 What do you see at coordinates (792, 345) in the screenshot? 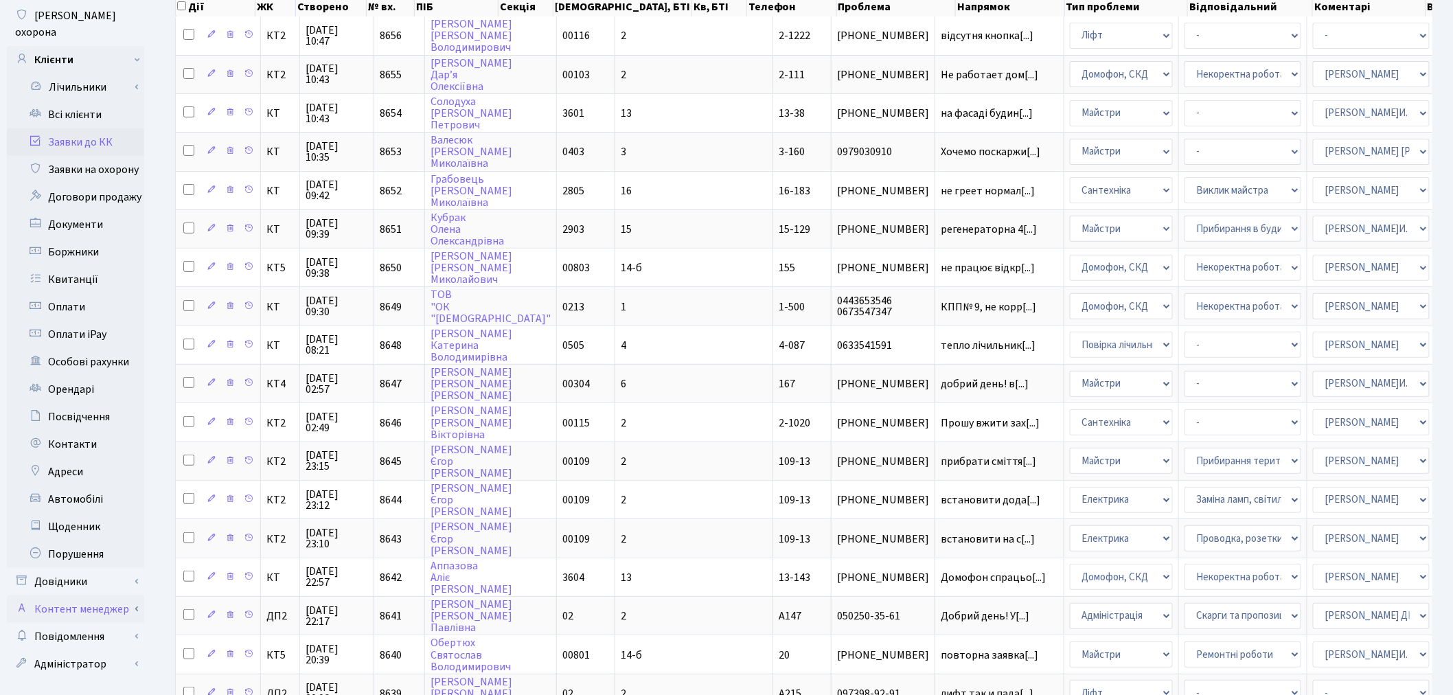
I see `span: 4-087` at bounding box center [792, 345].